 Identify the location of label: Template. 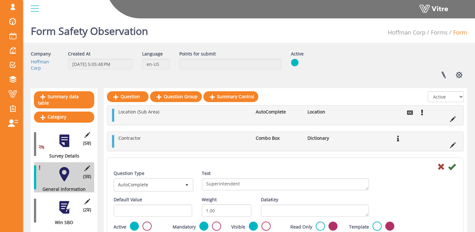
(359, 227).